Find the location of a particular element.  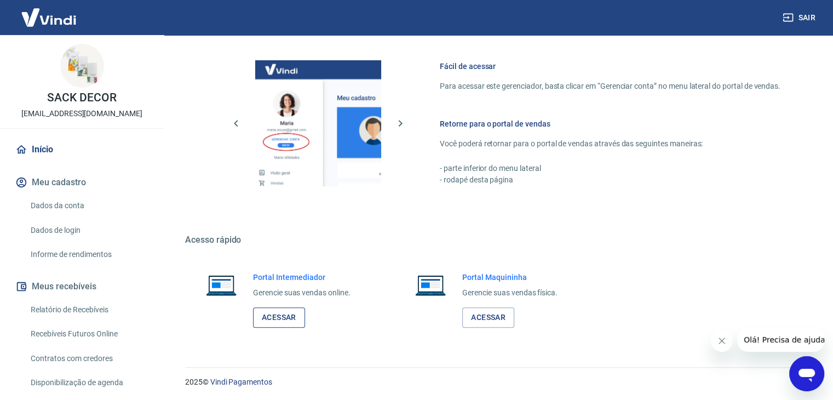

p: Gerencie suas vendas física. is located at coordinates (510, 293).